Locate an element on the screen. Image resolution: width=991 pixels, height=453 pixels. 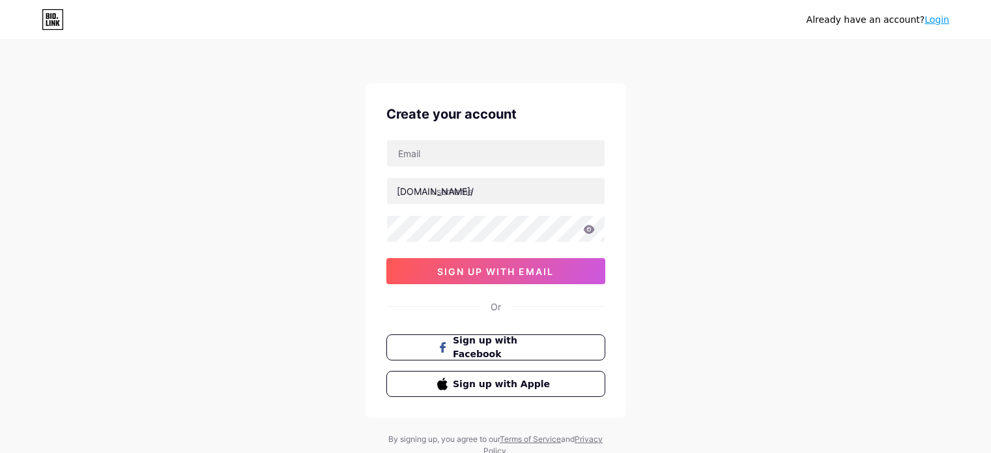
input: Email is located at coordinates (496, 153).